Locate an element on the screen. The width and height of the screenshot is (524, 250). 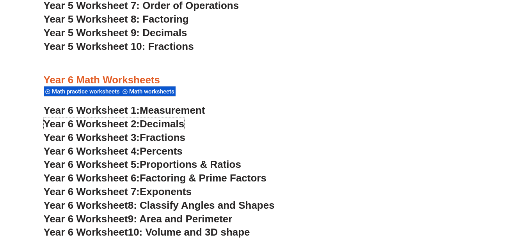
a: Year 6 Worksheet8: Classify Angles and Shapes is located at coordinates (159, 206).